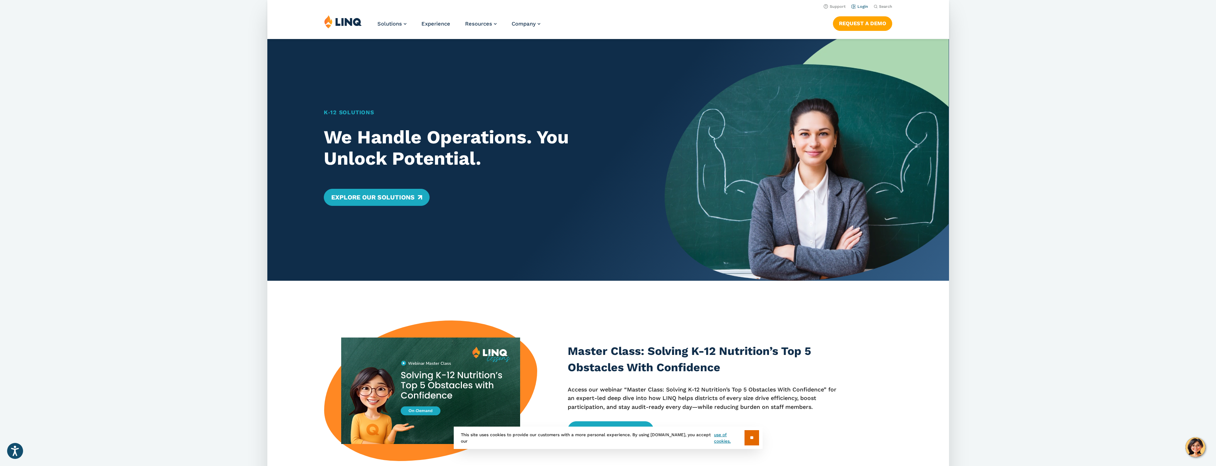  Describe the element at coordinates (608, 6) in the screenshot. I see `nav: Utility Navigation` at that location.